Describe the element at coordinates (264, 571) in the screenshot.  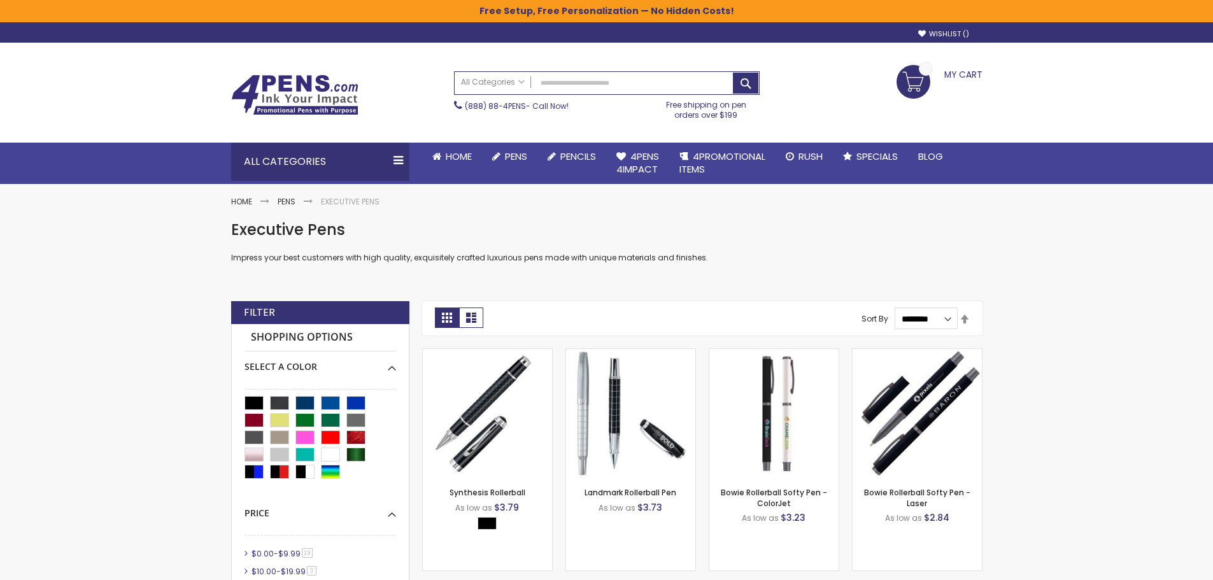
I see `span: $10.00` at that location.